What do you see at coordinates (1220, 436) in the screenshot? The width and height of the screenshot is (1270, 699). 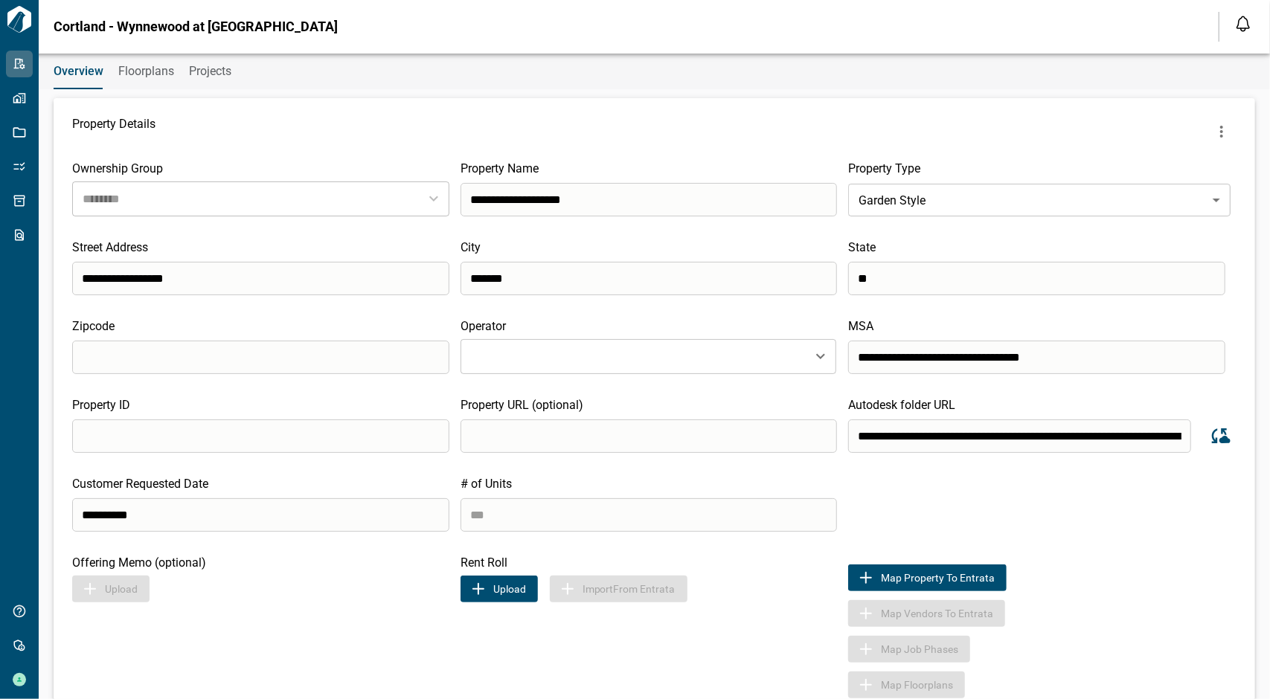 I see `button: Sync data from Autodesk` at bounding box center [1220, 436].